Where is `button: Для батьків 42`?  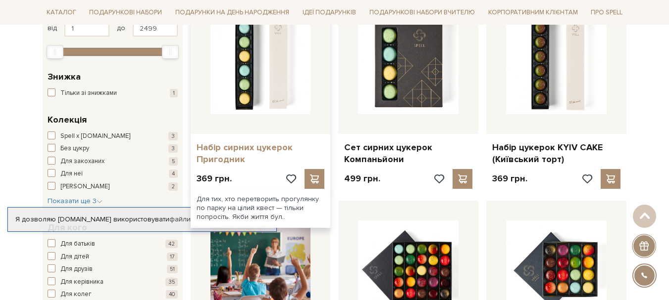 button: Для батьків 42 is located at coordinates (112, 244).